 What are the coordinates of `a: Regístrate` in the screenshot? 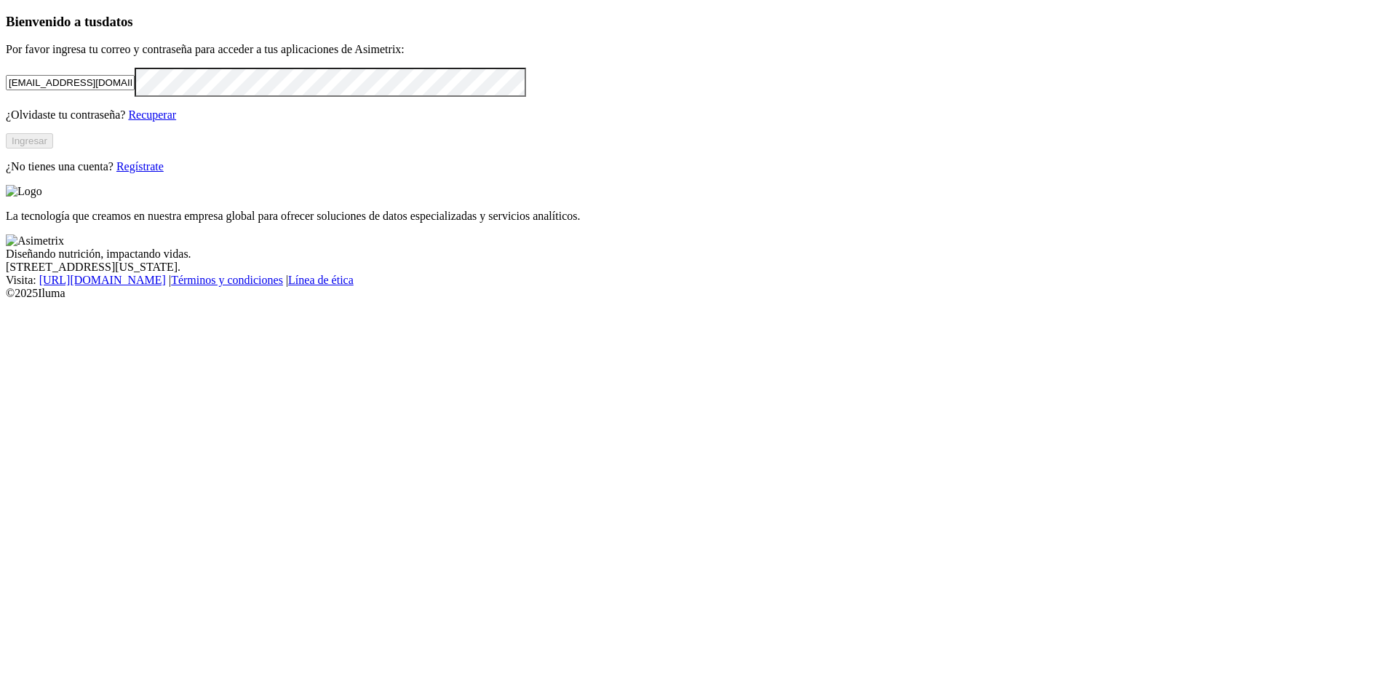 It's located at (140, 166).